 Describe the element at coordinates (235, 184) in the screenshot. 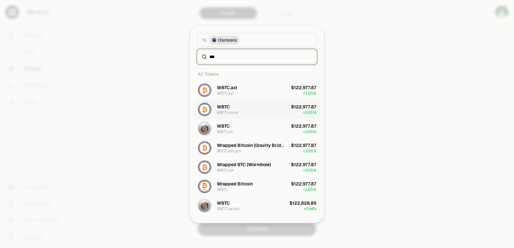

I see `div: Wrapped Bitcoin` at that location.